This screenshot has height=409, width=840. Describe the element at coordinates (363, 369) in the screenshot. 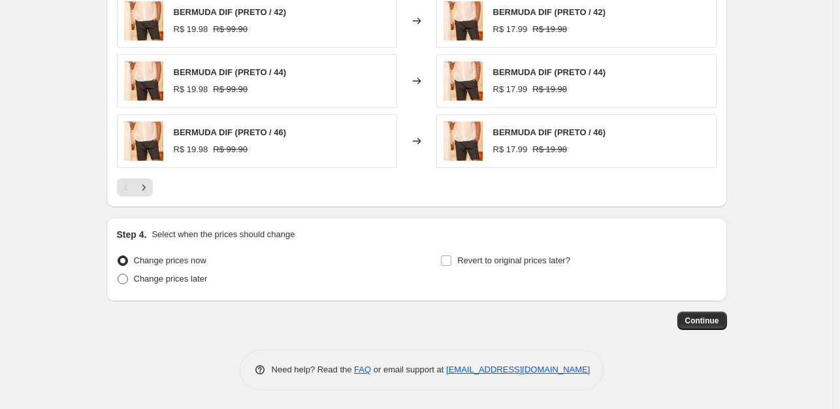

I see `a: FAQ` at that location.